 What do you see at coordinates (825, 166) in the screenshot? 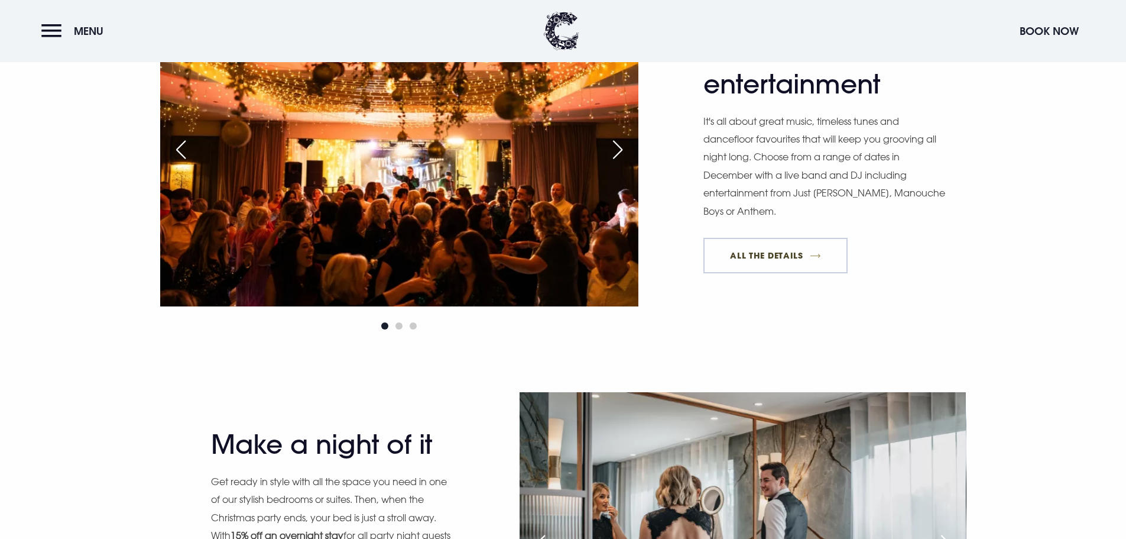
I see `p: It's all about great music, timeless tunes and dancefloor favourites that will keep you grooving ...` at bounding box center [825, 166].